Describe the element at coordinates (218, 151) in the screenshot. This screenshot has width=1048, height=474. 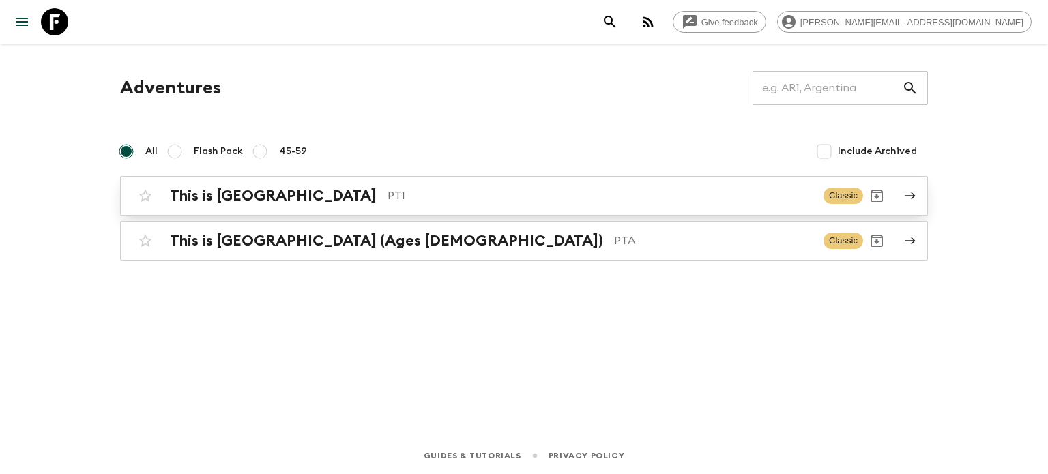
I see `span: Flash Pack` at that location.